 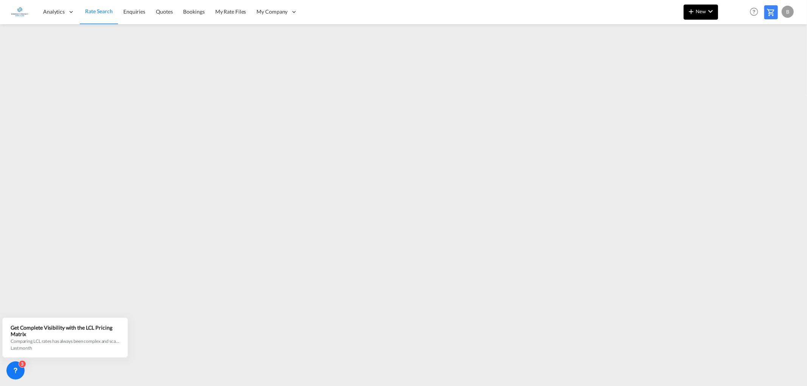 What do you see at coordinates (754, 12) in the screenshot?
I see `span: Help` at bounding box center [754, 12].